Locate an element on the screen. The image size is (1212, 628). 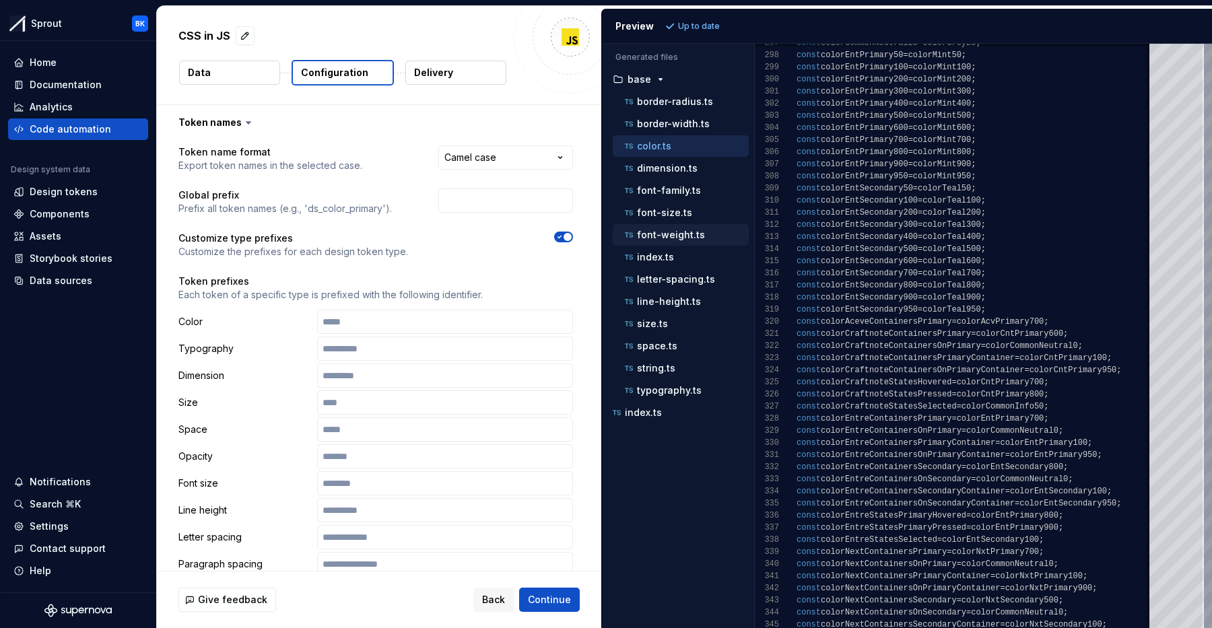
div: Settings is located at coordinates (49, 527).